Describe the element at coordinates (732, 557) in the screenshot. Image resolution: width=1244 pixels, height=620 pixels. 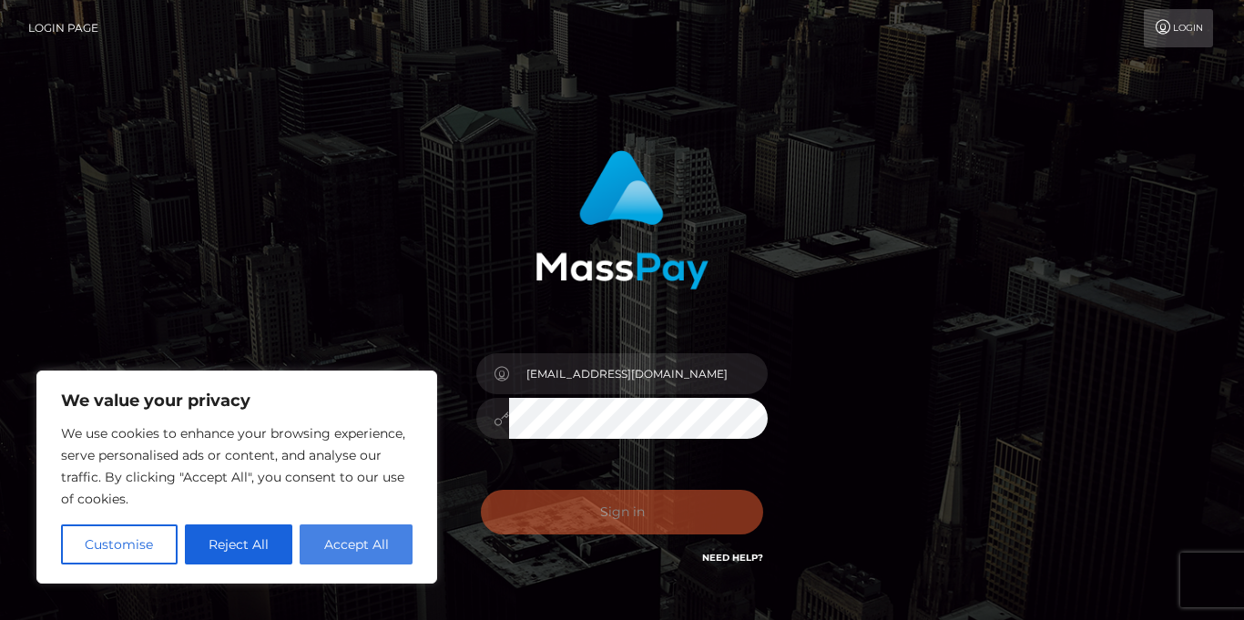
I see `a: Need Help?` at that location.